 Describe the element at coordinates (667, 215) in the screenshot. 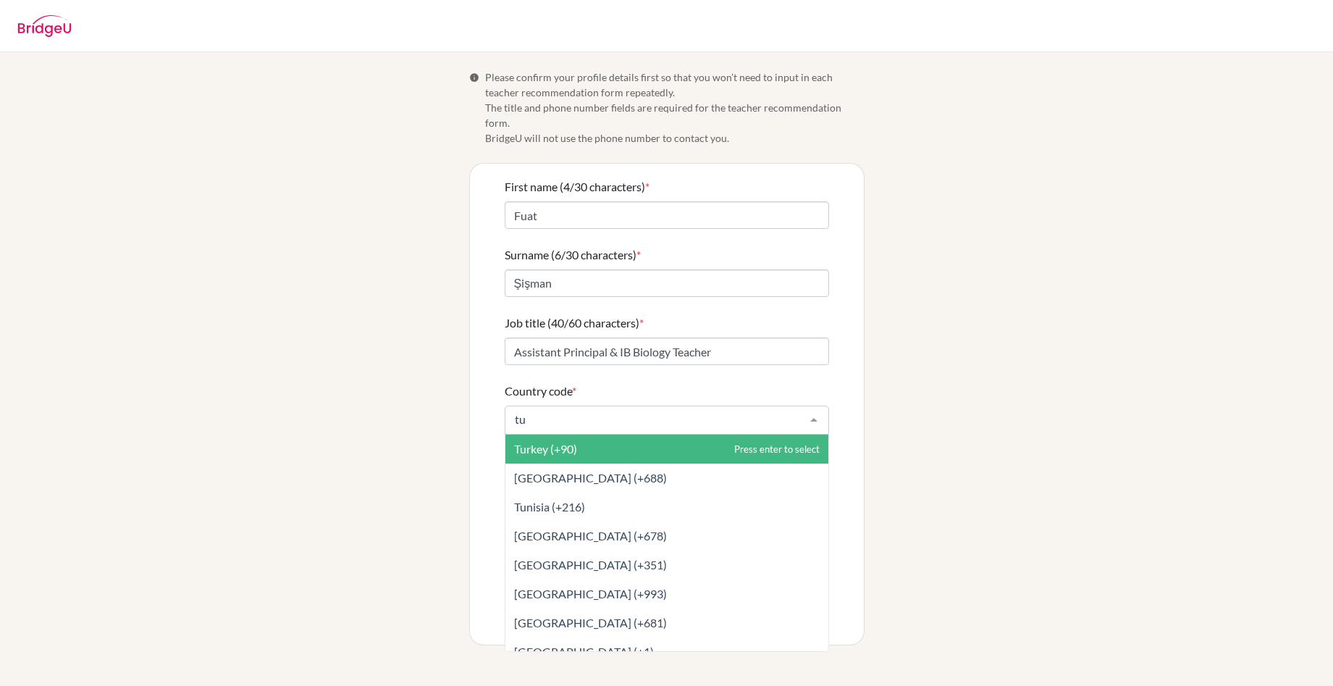

I see `input: Enter your first name` at that location.